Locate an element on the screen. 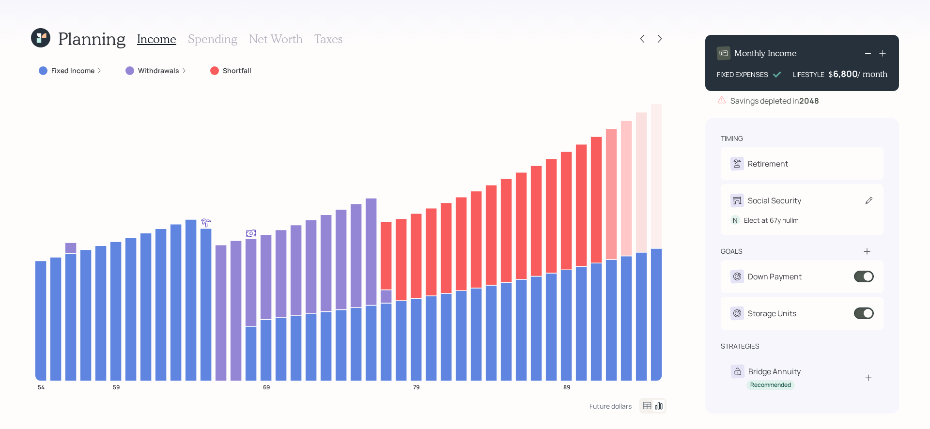 This screenshot has height=429, width=930. div: goals is located at coordinates (732, 251).